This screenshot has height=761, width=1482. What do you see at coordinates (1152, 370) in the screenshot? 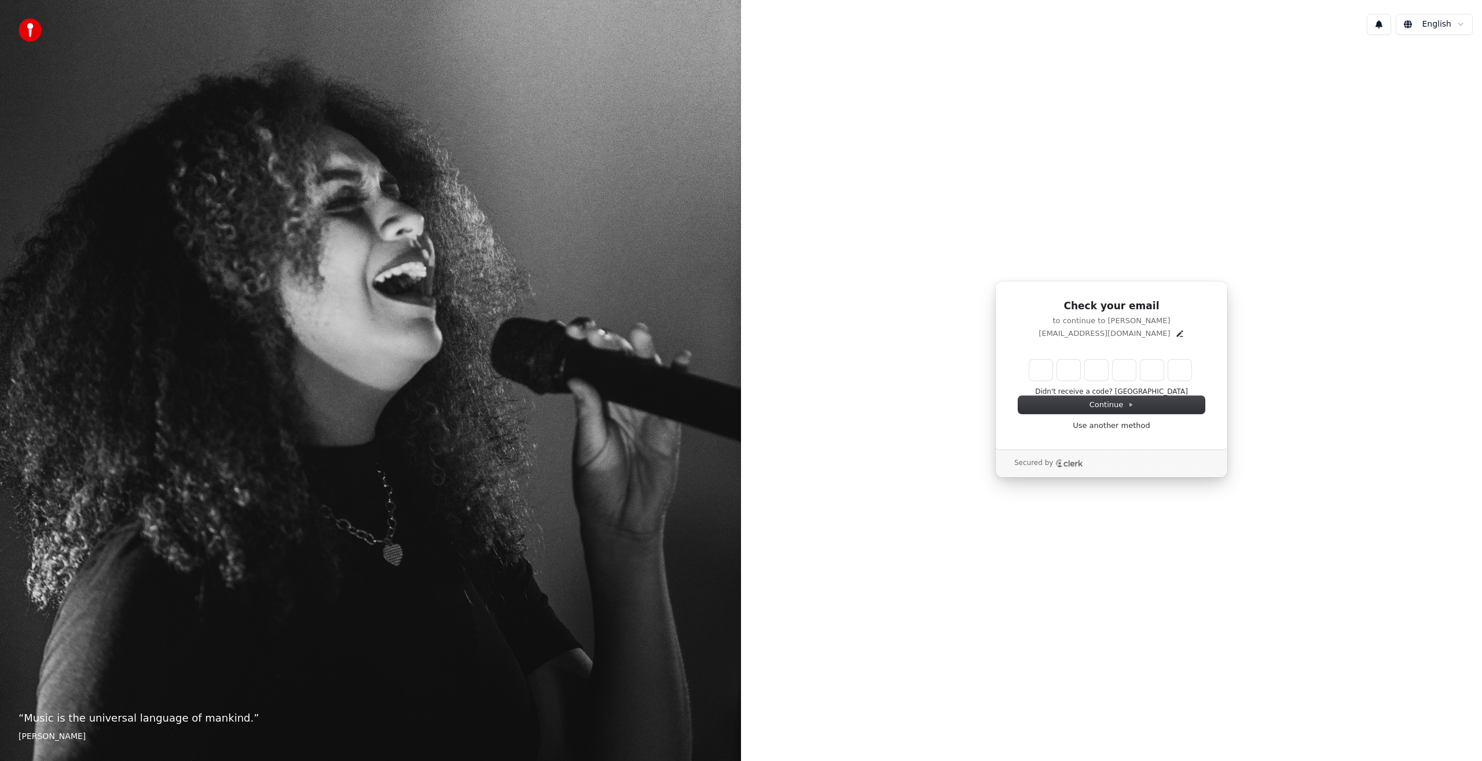
I see `input: Digit 5` at bounding box center [1152, 370].